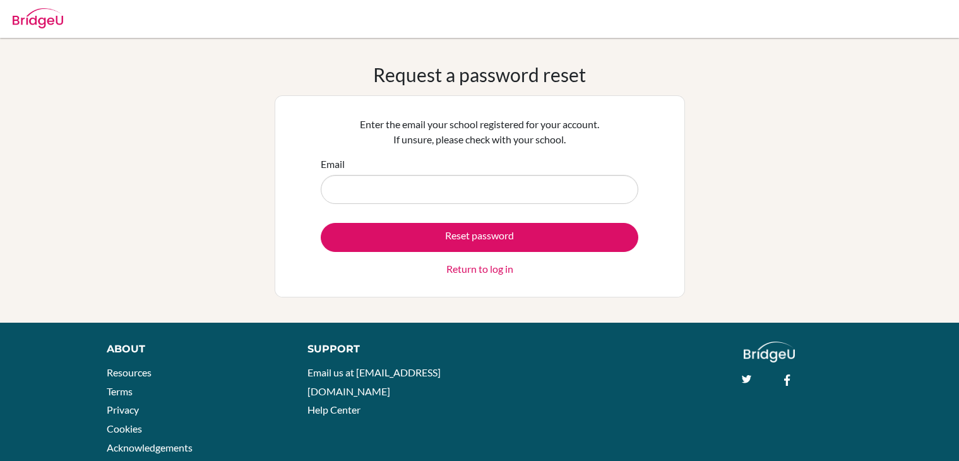 This screenshot has width=959, height=461. Describe the element at coordinates (193, 349) in the screenshot. I see `div: About` at that location.